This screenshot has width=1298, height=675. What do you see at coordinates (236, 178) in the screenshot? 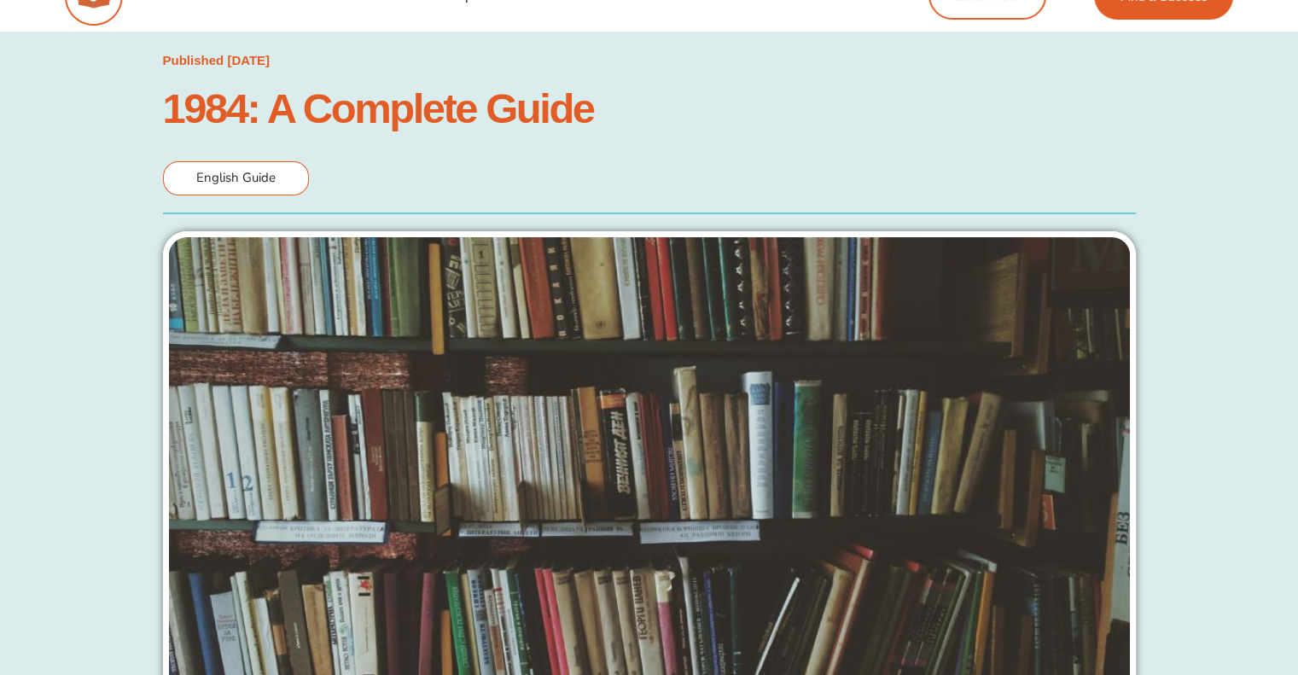
I see `span: English Guide` at bounding box center [236, 178].